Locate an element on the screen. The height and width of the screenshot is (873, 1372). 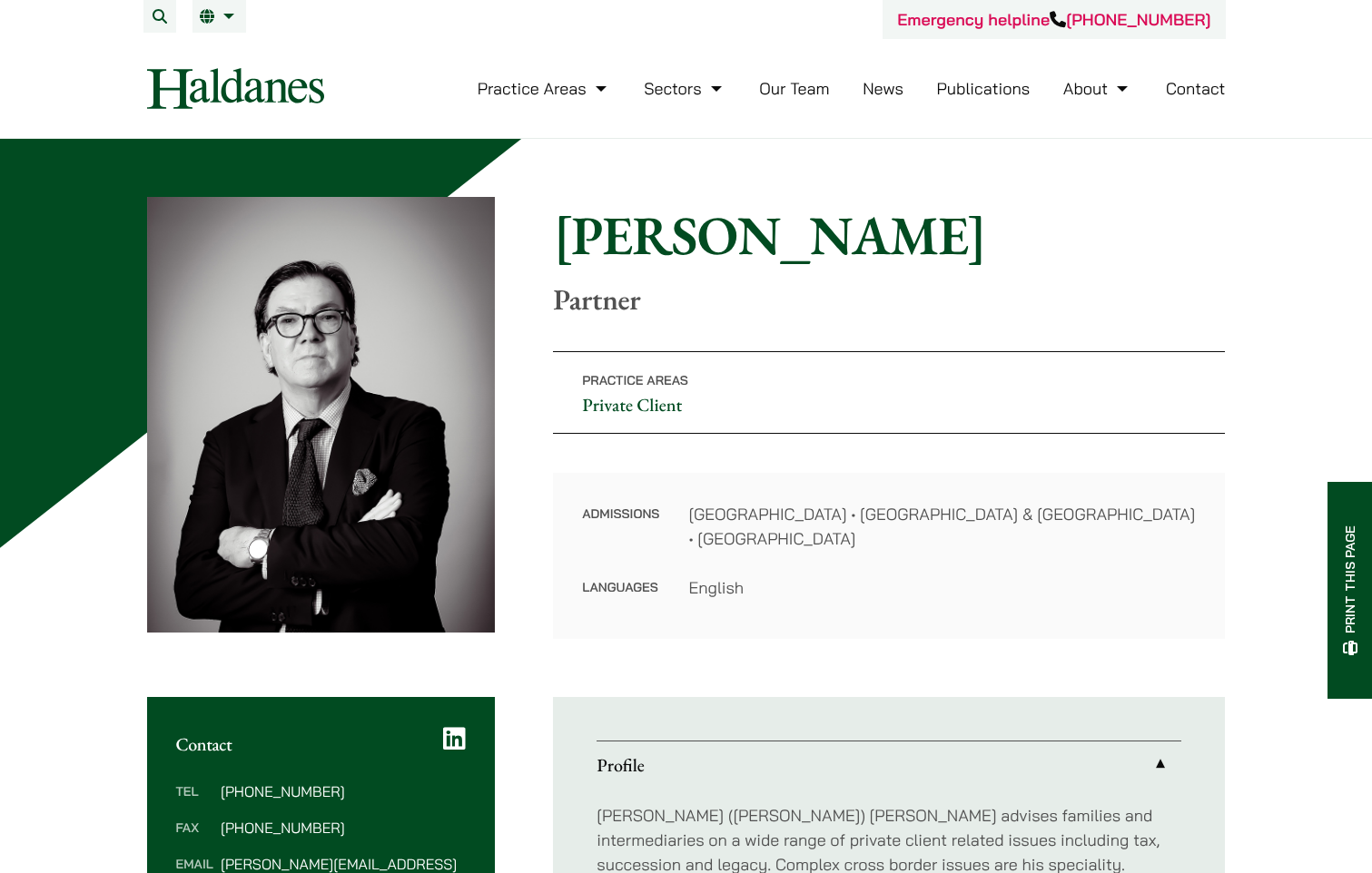
a: Private Client is located at coordinates (632, 405).